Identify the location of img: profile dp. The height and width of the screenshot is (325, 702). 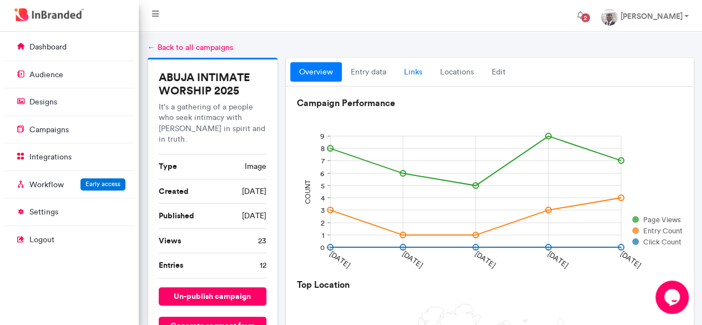
(609, 17).